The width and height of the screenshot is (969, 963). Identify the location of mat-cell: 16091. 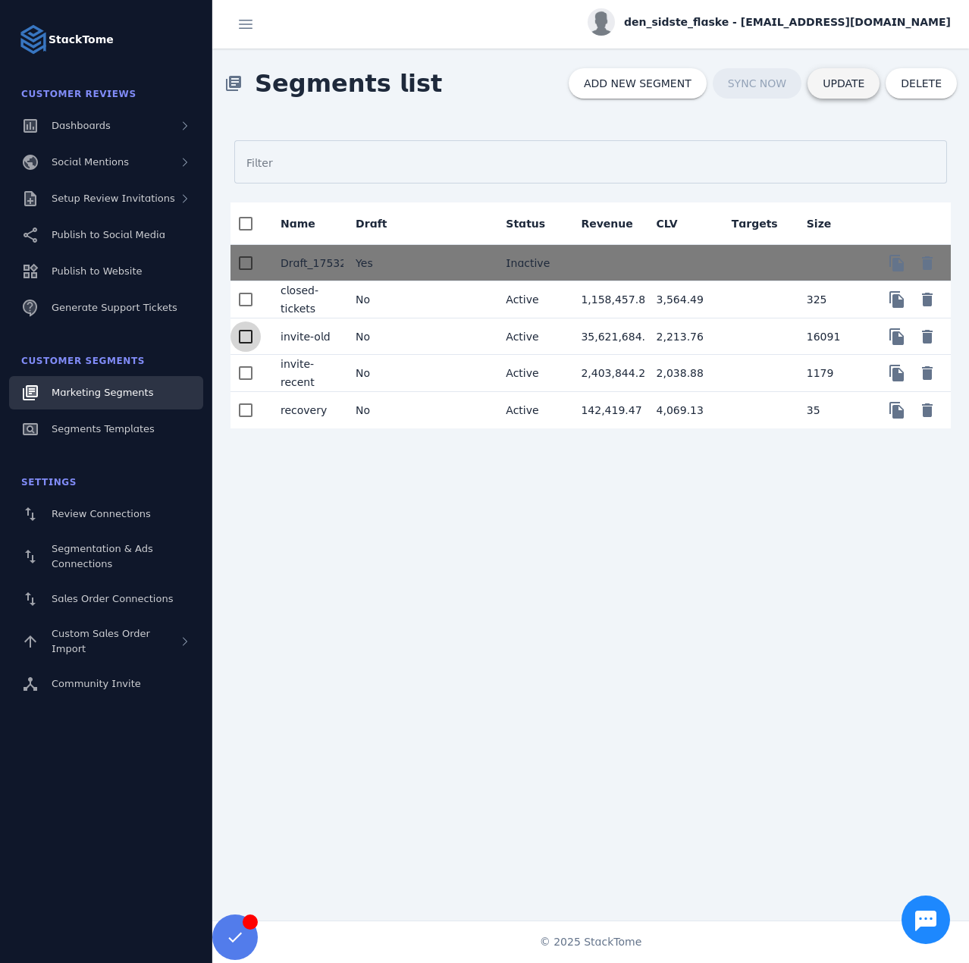
(831, 337).